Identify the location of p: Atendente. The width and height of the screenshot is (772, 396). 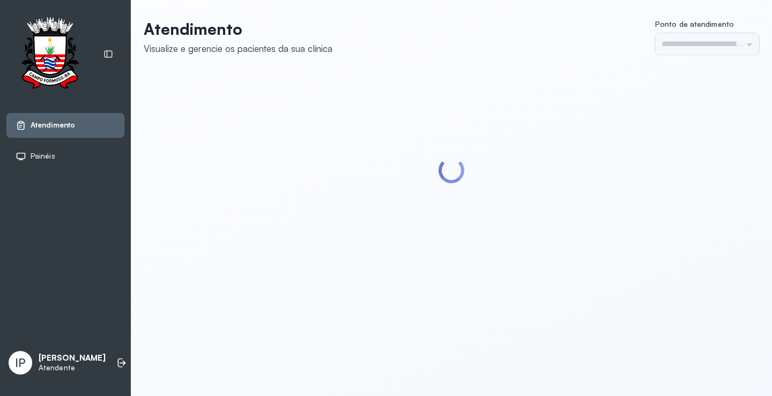
(72, 368).